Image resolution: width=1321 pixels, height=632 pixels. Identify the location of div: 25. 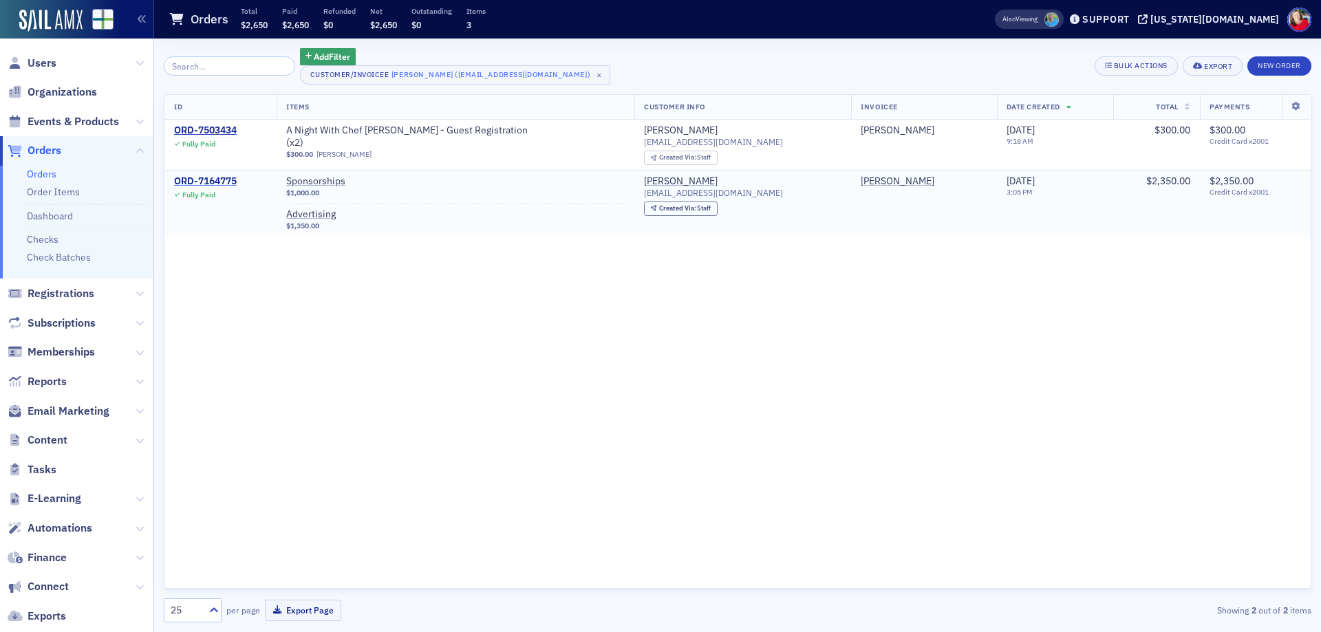
(186, 610).